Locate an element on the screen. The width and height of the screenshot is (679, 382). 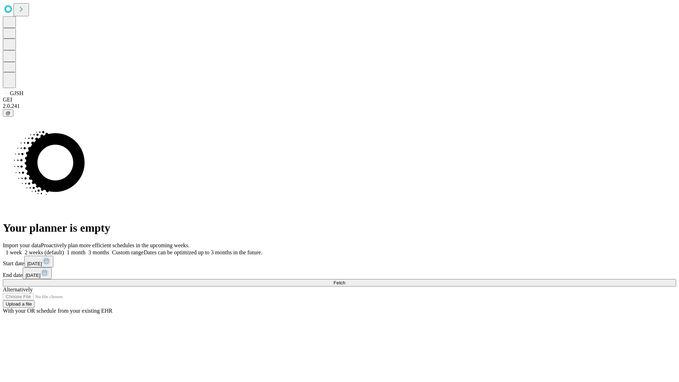
button: Fetch is located at coordinates (340, 283).